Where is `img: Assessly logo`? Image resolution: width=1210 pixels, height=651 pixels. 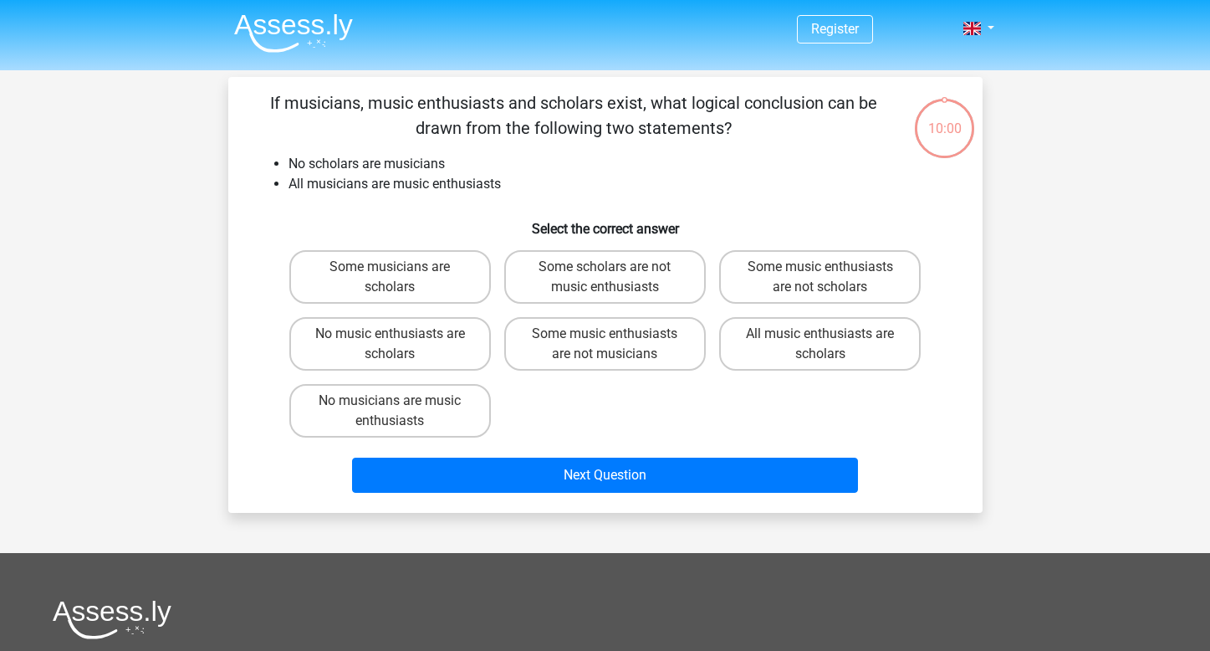 img: Assessly logo is located at coordinates (112, 619).